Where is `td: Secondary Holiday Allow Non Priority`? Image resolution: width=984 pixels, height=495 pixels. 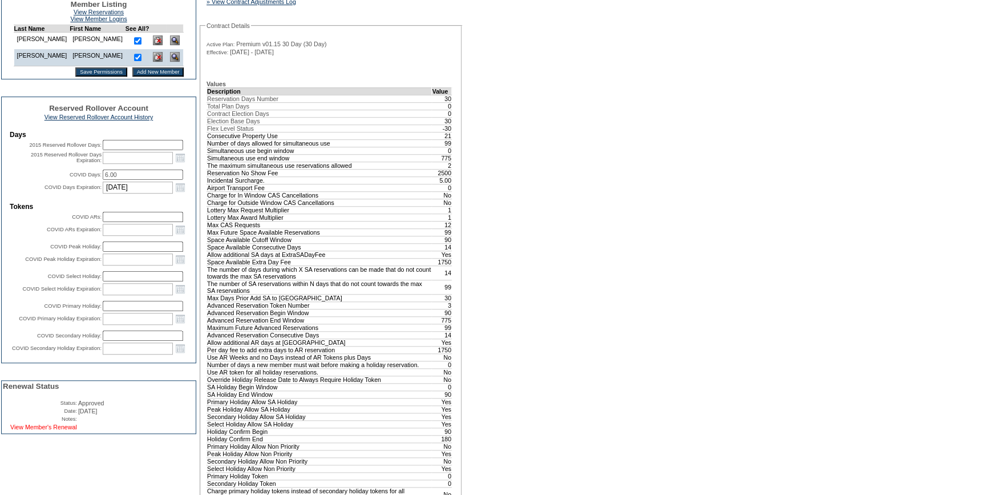 td: Secondary Holiday Allow Non Priority is located at coordinates (319, 460).